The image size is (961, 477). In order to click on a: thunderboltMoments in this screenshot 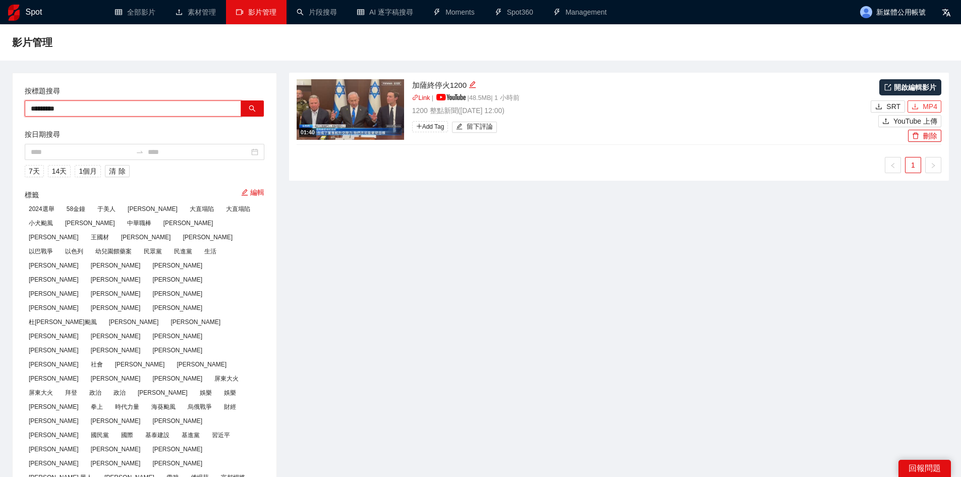, I will do `click(454, 12)`.